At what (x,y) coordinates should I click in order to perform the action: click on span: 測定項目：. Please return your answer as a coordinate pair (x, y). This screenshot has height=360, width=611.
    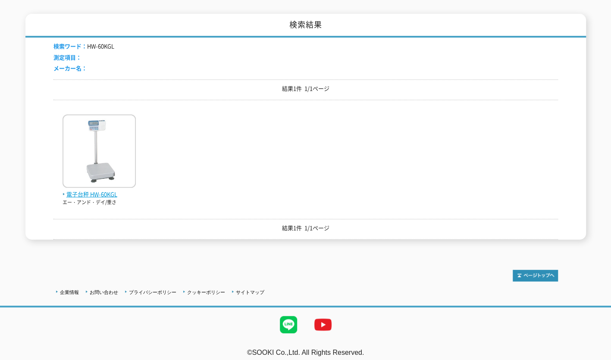
    Looking at the image, I should click on (67, 57).